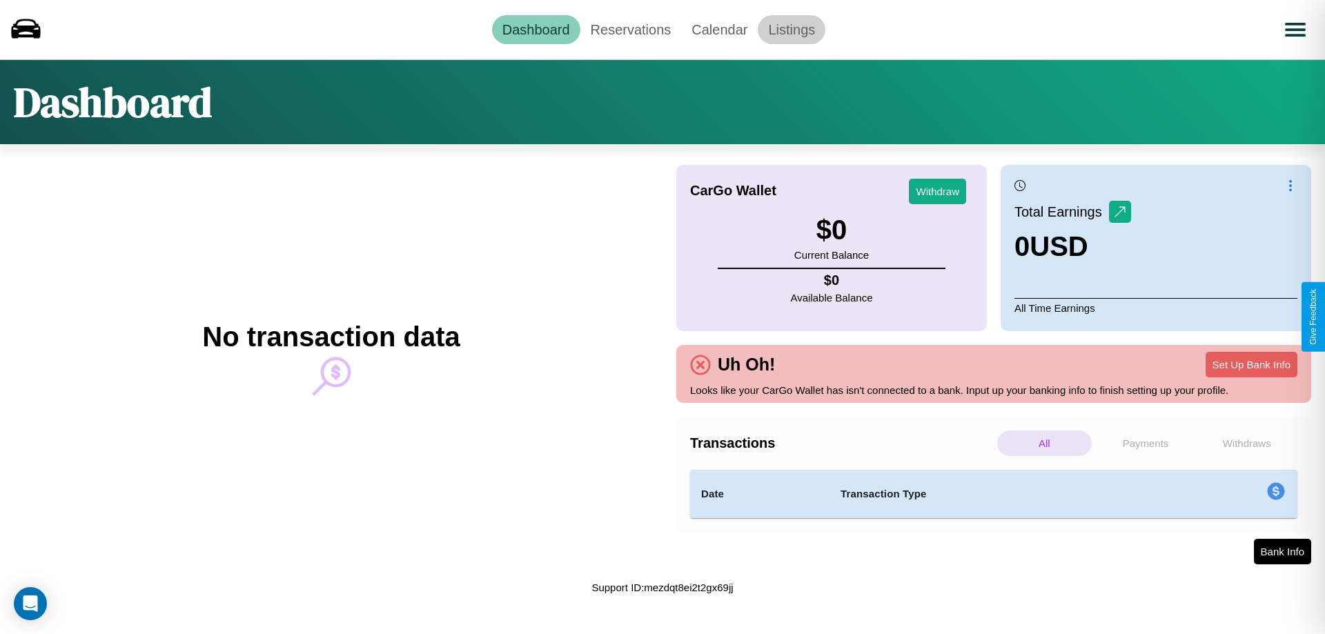 The image size is (1325, 634). What do you see at coordinates (1044, 443) in the screenshot?
I see `p: All` at bounding box center [1044, 443].